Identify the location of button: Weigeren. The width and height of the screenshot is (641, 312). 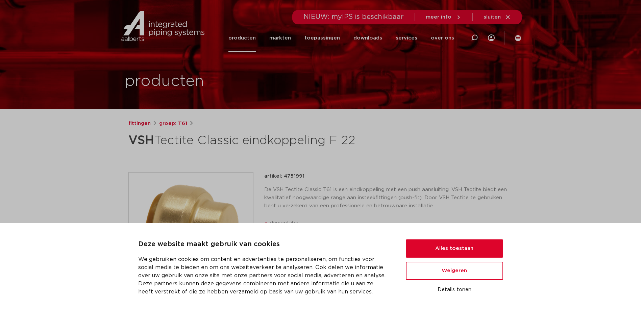
(455, 271).